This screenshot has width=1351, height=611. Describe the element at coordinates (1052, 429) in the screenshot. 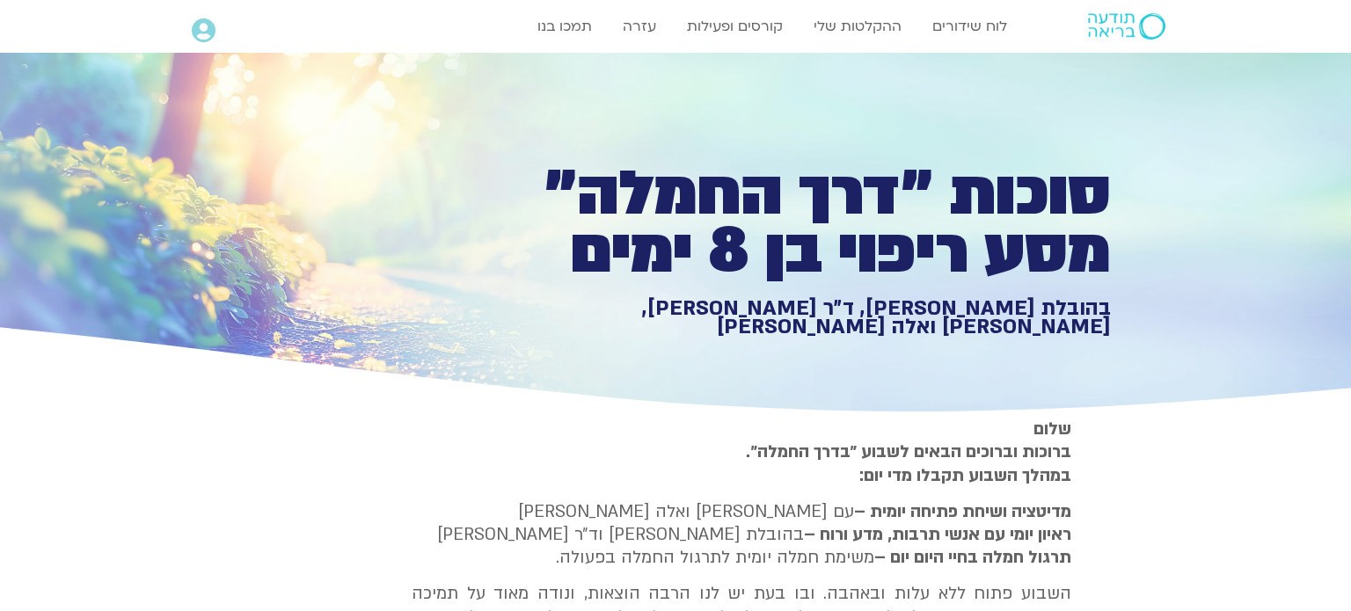

I see `strong: שלום` at that location.